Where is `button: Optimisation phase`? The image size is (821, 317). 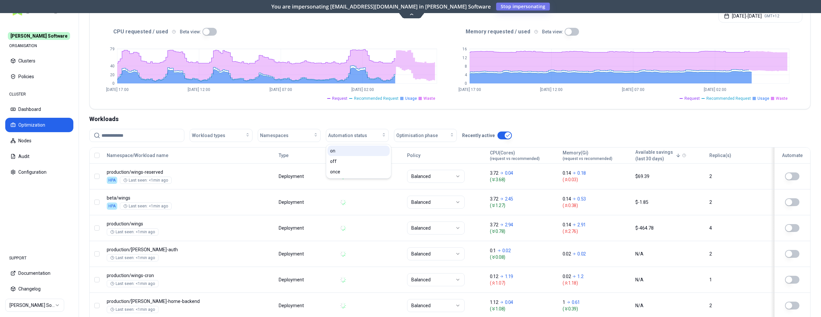
button: Optimisation phase is located at coordinates (426, 136).